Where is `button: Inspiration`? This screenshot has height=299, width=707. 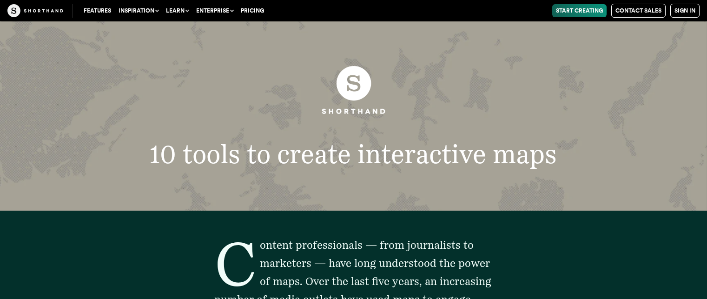
button: Inspiration is located at coordinates (138, 11).